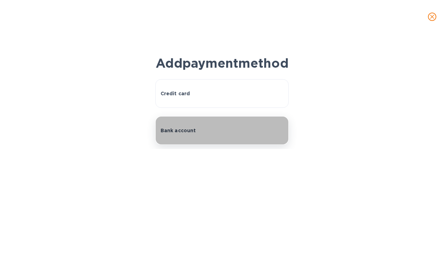 Image resolution: width=444 pixels, height=254 pixels. I want to click on b: Add payment method, so click(222, 63).